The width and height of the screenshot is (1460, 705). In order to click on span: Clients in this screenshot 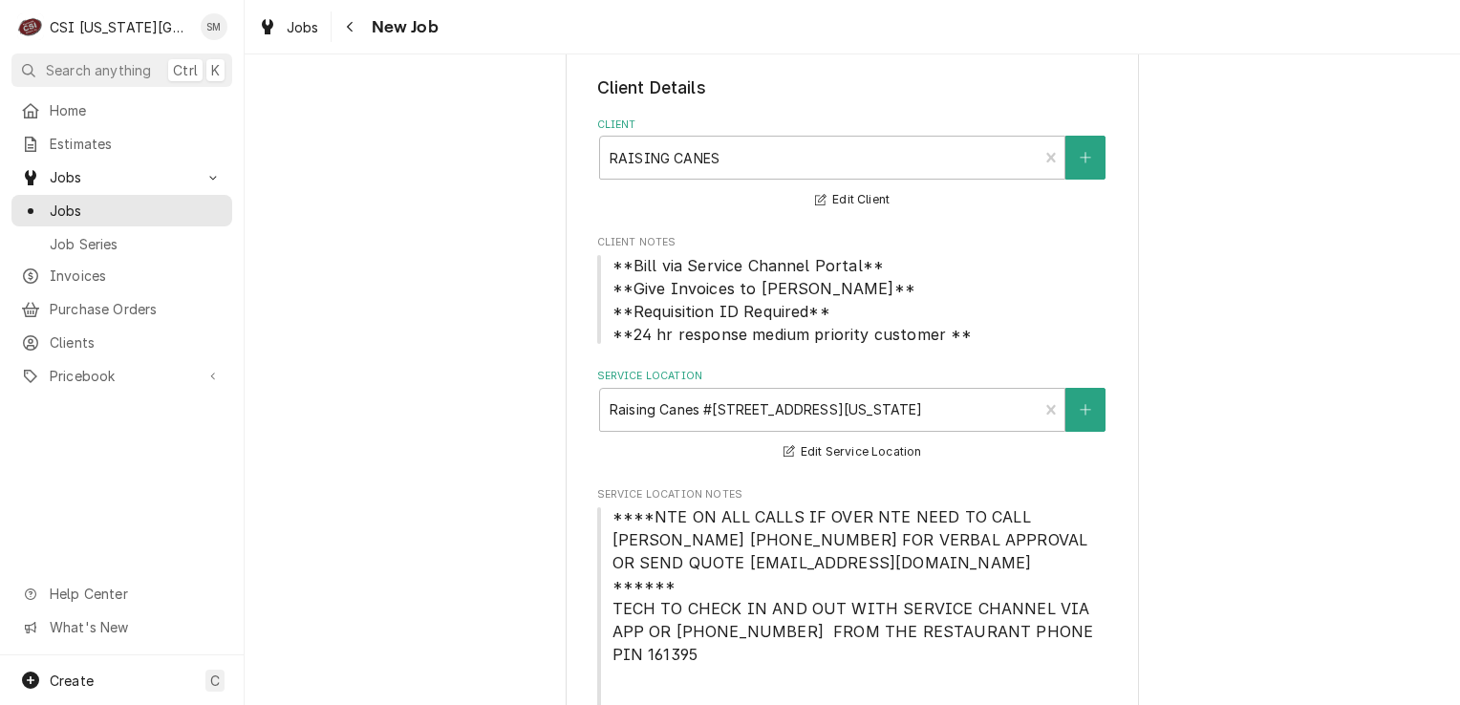, I will do `click(136, 342)`.